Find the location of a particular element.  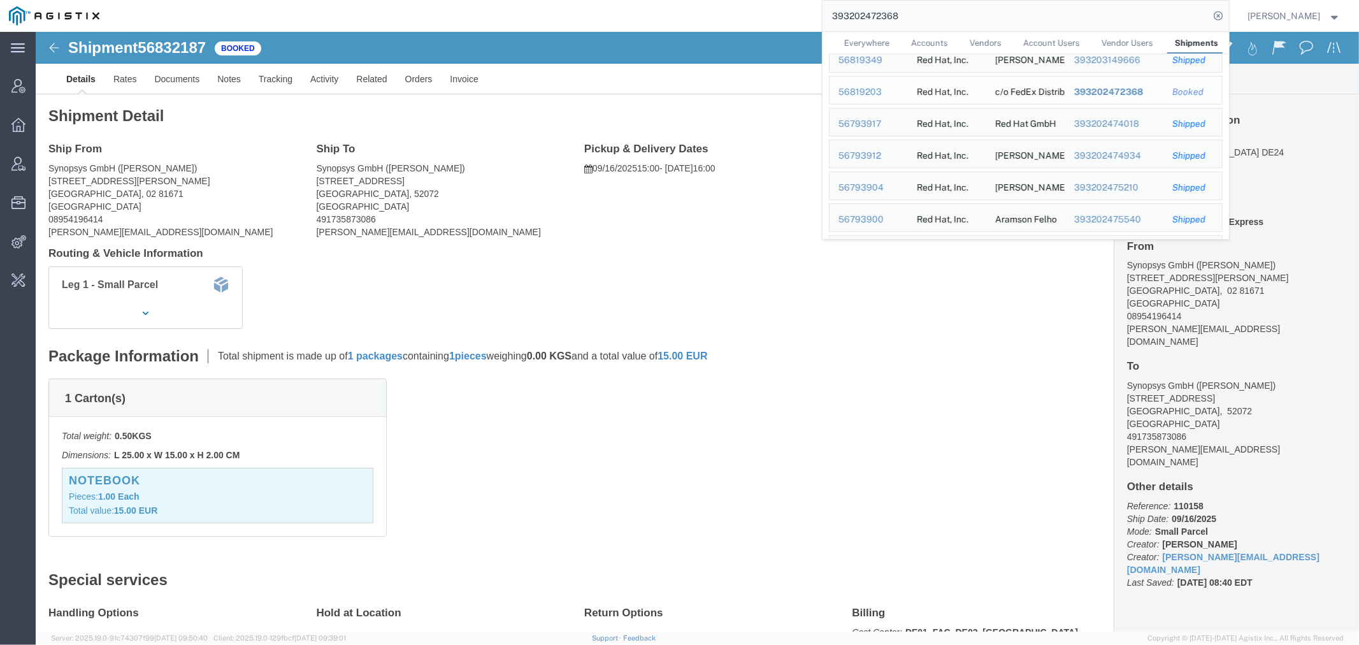

div: Aramson Felho is located at coordinates (1026, 217).